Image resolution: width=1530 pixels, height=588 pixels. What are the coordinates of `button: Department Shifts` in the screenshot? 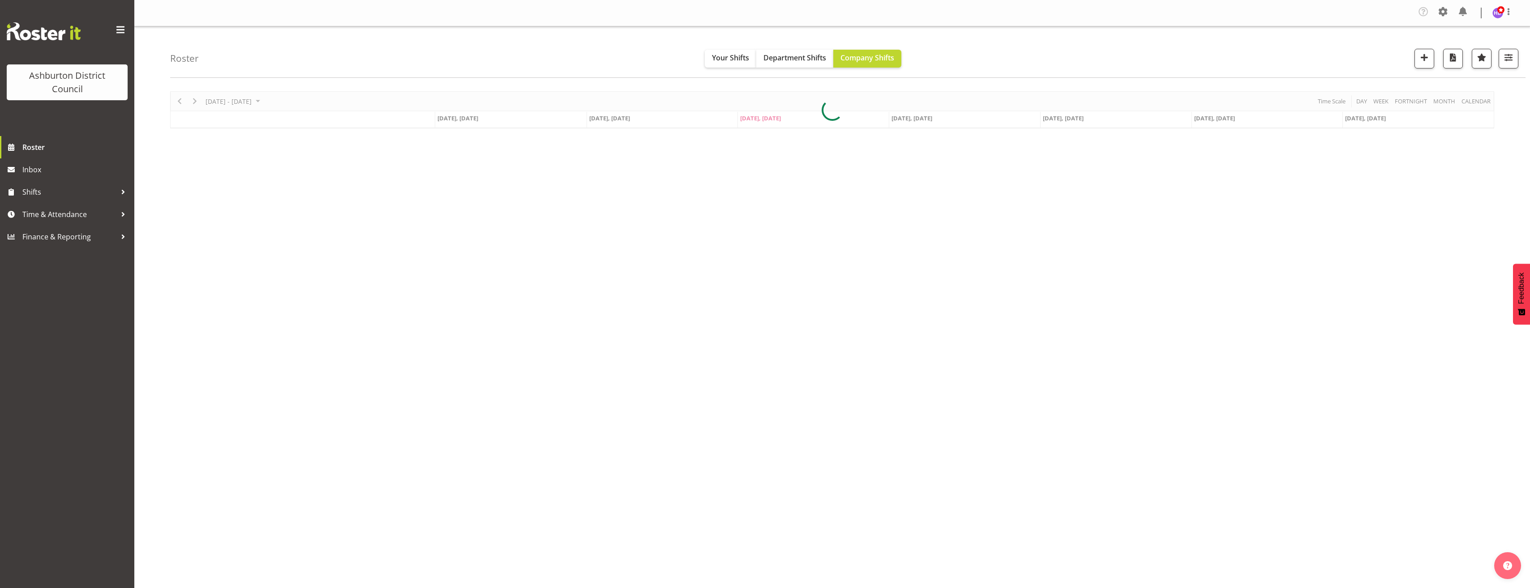 It's located at (795, 59).